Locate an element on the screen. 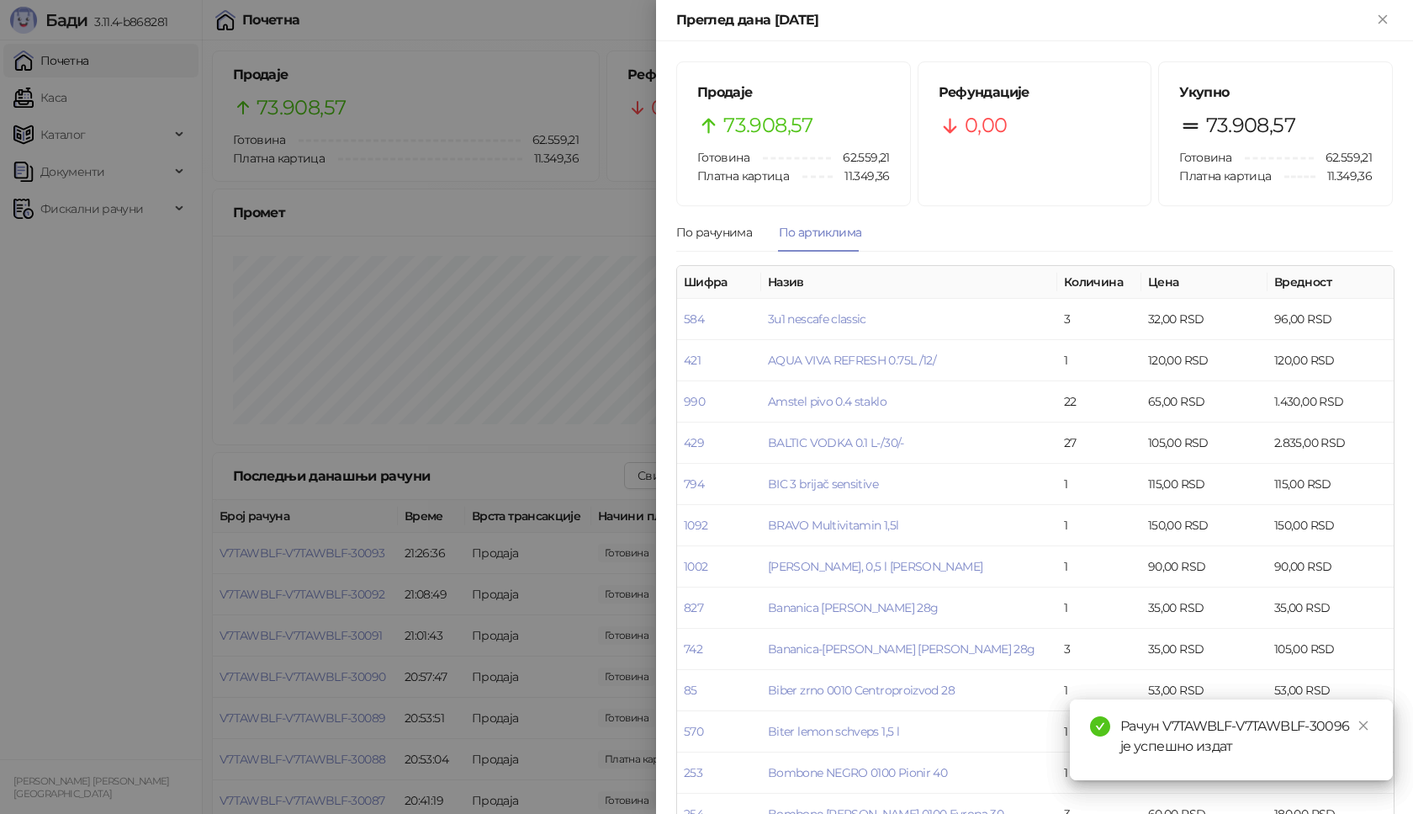 The width and height of the screenshot is (1413, 814). a: BALTIC VODKA 0.1 L-/30/- is located at coordinates (836, 443).